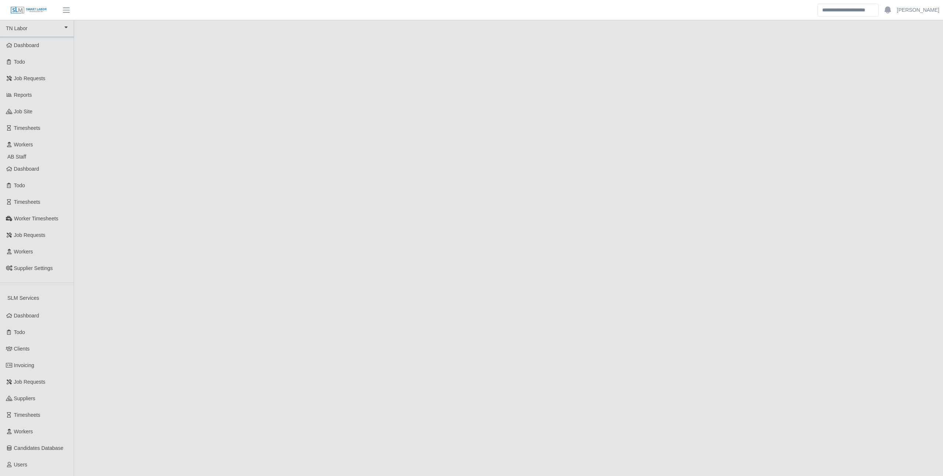 The height and width of the screenshot is (476, 943). I want to click on span: Invoicing, so click(24, 366).